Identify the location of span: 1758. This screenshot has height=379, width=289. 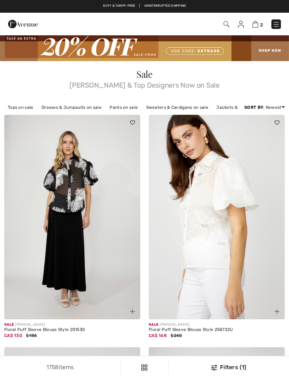
(53, 367).